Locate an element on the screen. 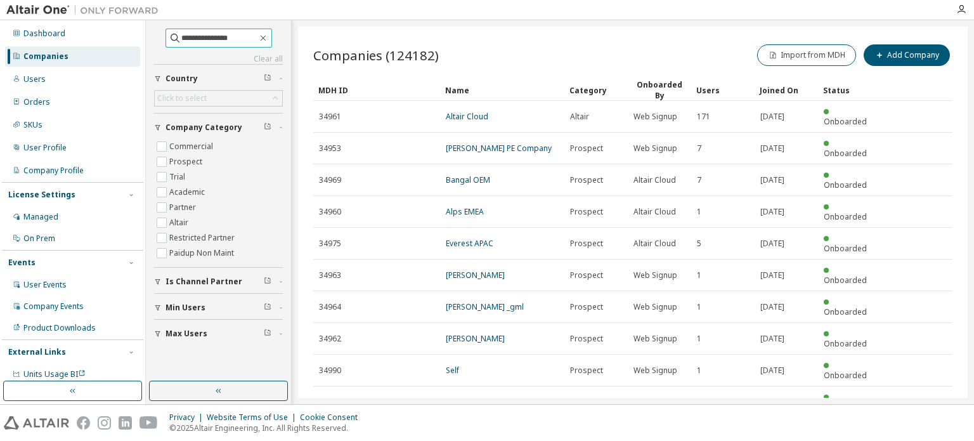 The height and width of the screenshot is (441, 974). label: Trial is located at coordinates (178, 177).